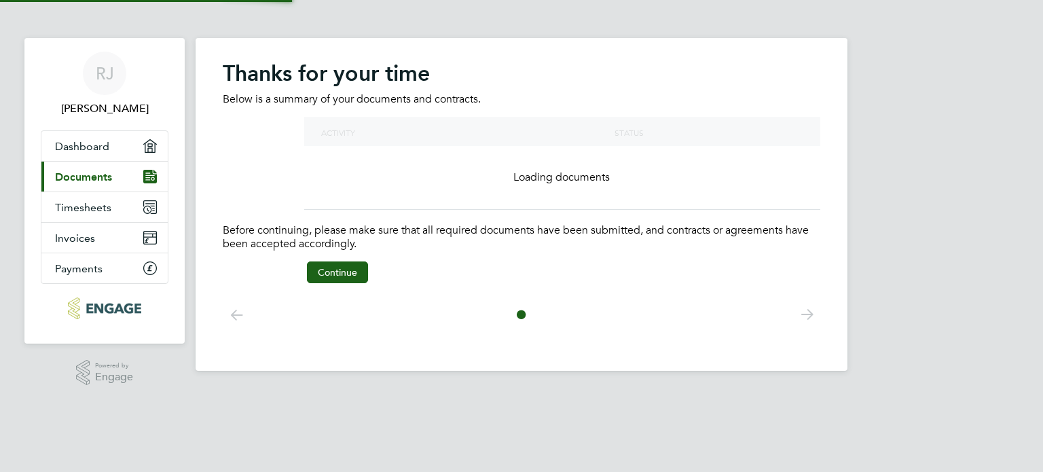 The image size is (1043, 472). What do you see at coordinates (105, 268) in the screenshot?
I see `a: Payments` at bounding box center [105, 268].